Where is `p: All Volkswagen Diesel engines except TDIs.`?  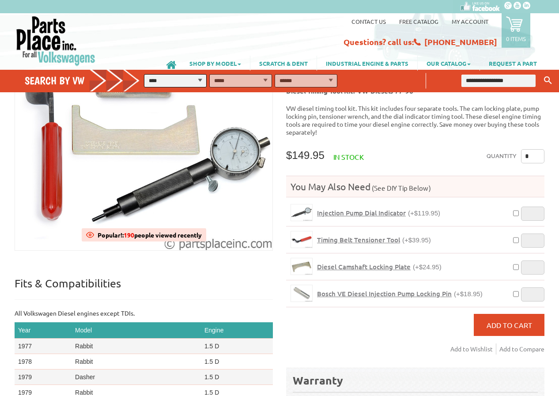 p: All Volkswagen Diesel engines except TDIs. is located at coordinates (144, 313).